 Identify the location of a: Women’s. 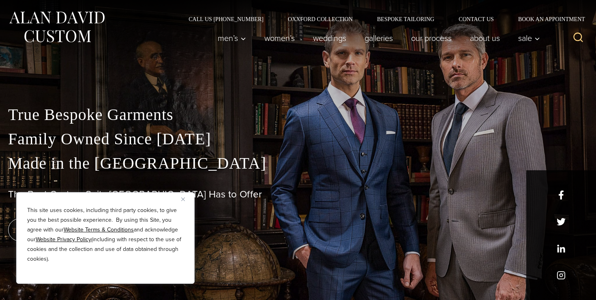
(280, 38).